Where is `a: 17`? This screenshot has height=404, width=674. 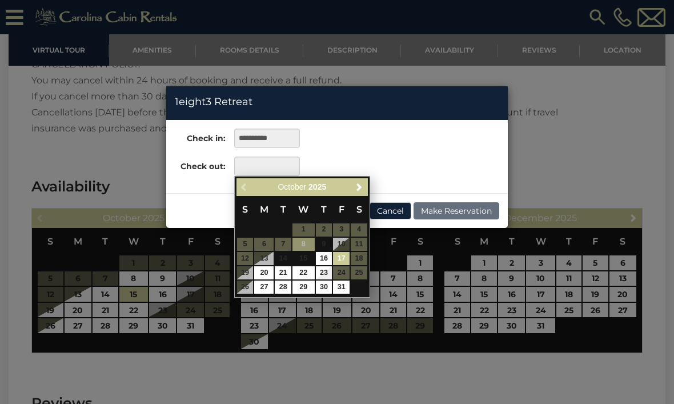
a: 17 is located at coordinates (341, 258).